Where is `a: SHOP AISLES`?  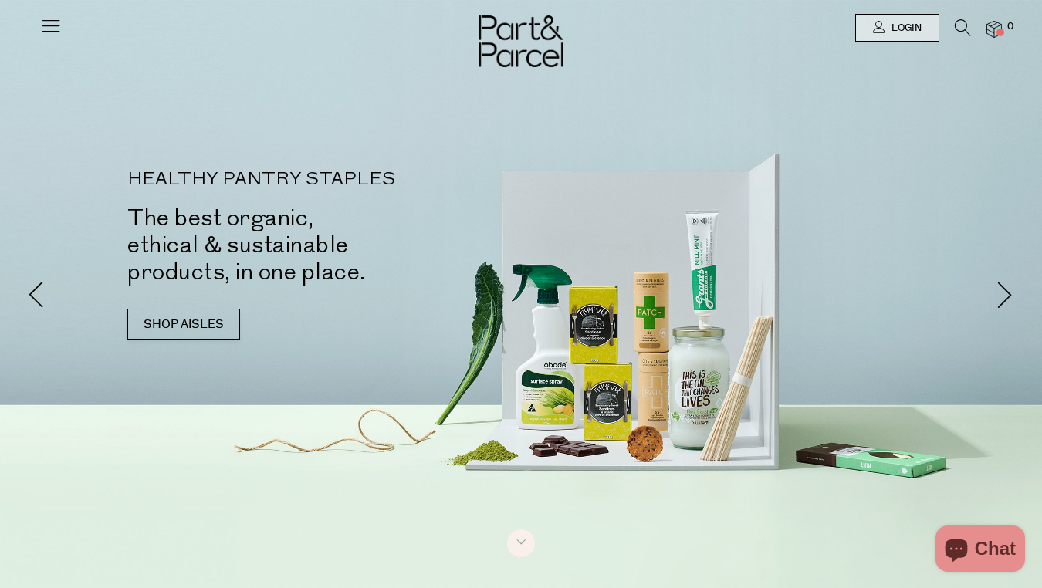 a: SHOP AISLES is located at coordinates (184, 324).